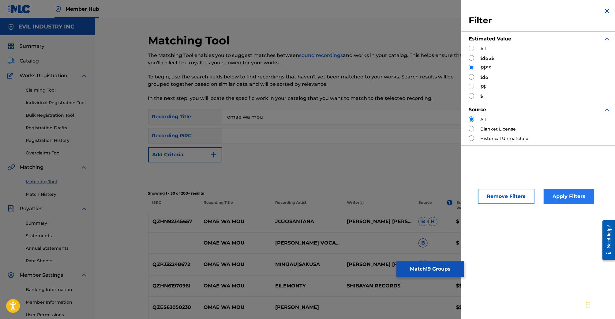  What do you see at coordinates (57, 140) in the screenshot?
I see `a: Registration History` at bounding box center [57, 140].